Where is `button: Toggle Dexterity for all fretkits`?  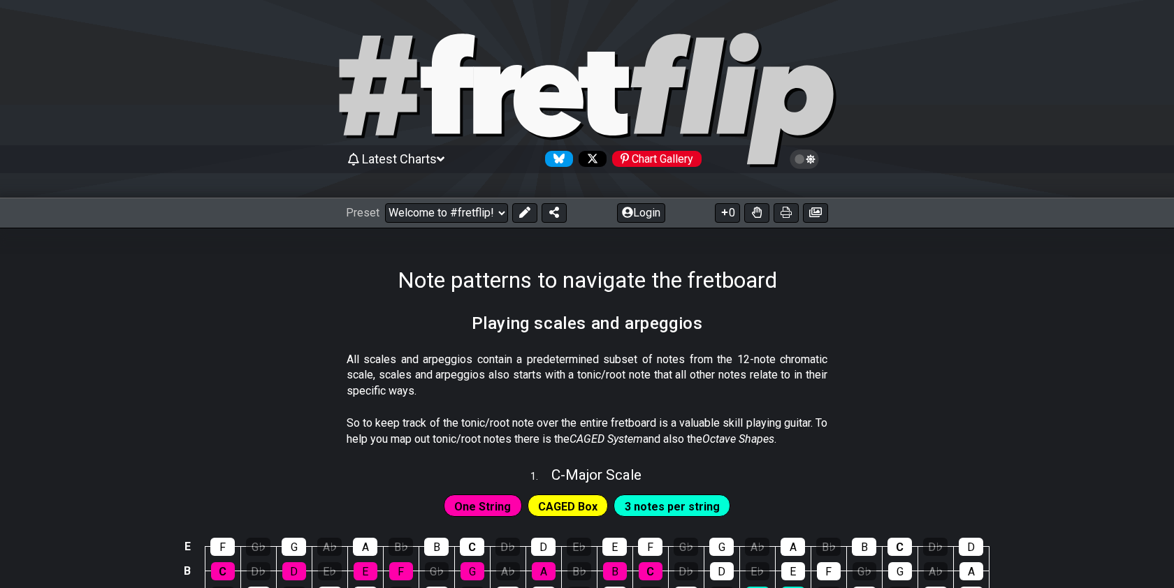
button: Toggle Dexterity for all fretkits is located at coordinates (757, 213).